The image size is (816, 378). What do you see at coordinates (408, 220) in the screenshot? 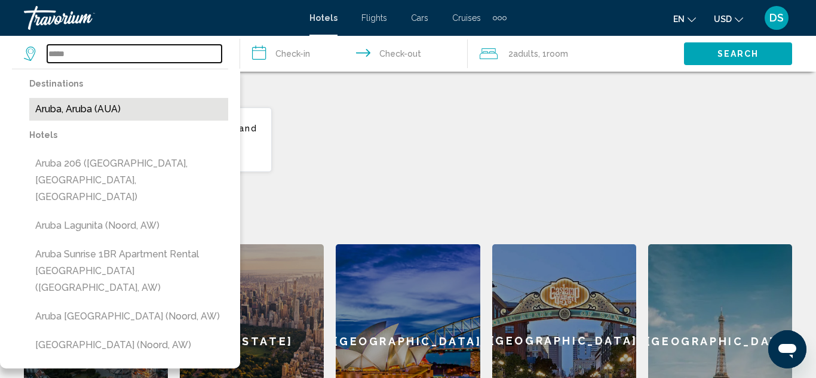
I see `h2: Featured Destinations` at bounding box center [408, 220].